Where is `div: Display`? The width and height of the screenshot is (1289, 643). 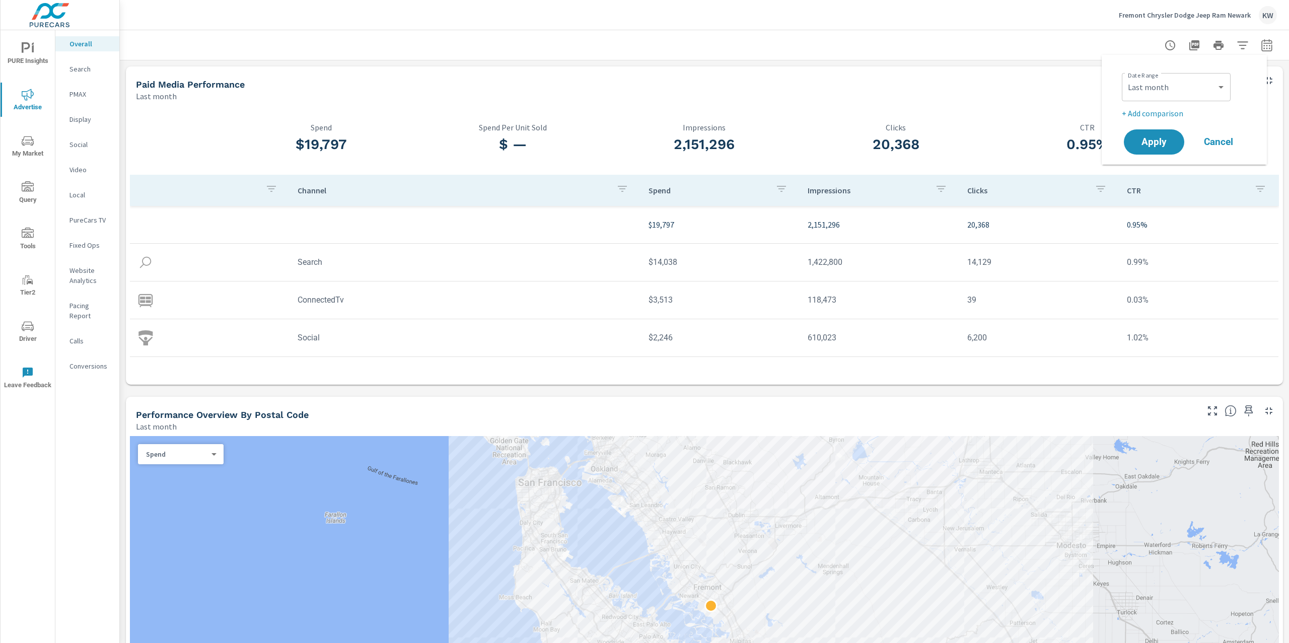 div: Display is located at coordinates (87, 119).